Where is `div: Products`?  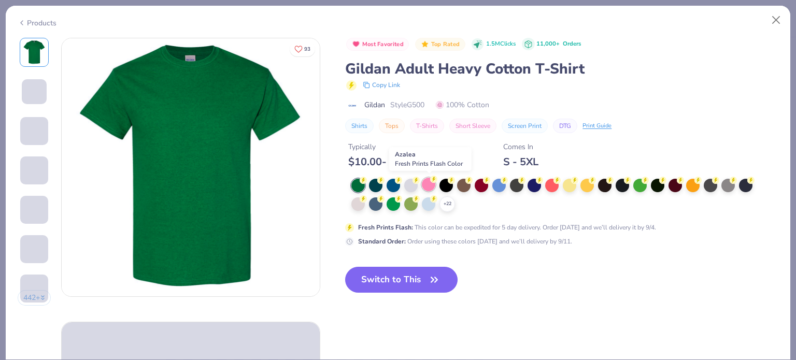
div: Products is located at coordinates (37, 23).